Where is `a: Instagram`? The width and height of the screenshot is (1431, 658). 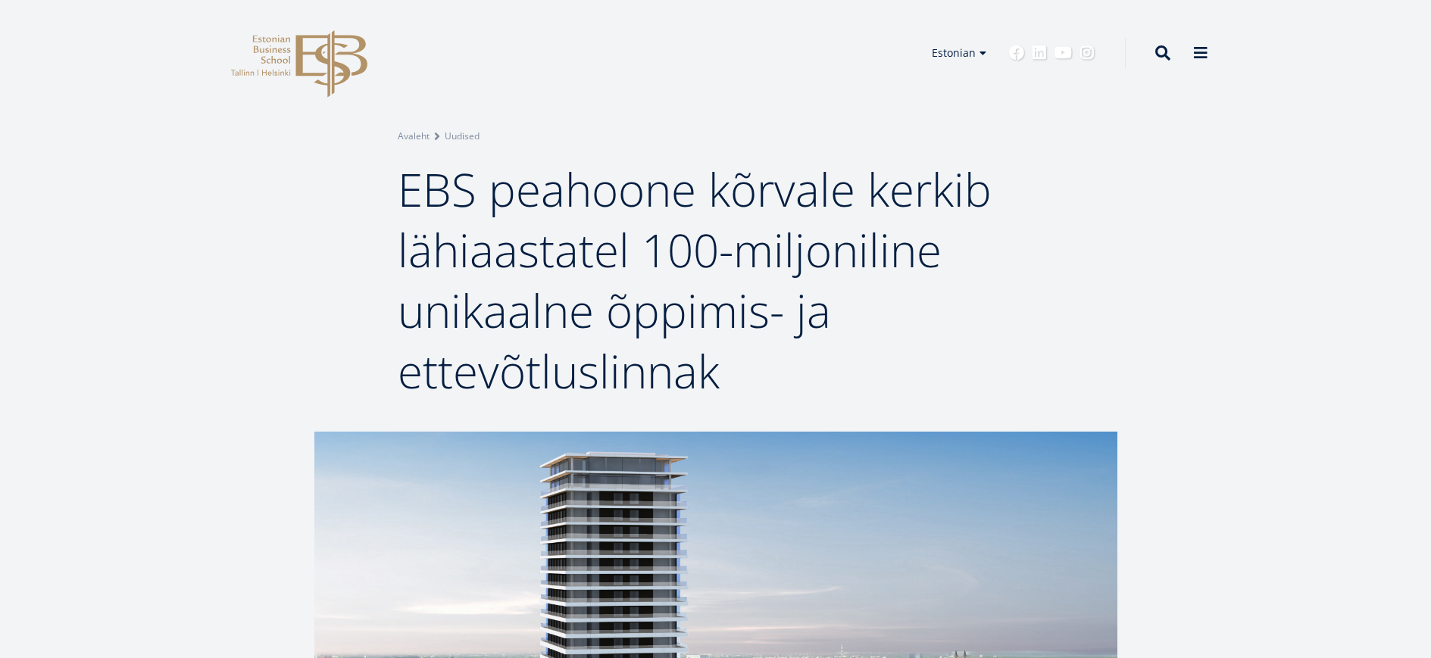 a: Instagram is located at coordinates (1087, 53).